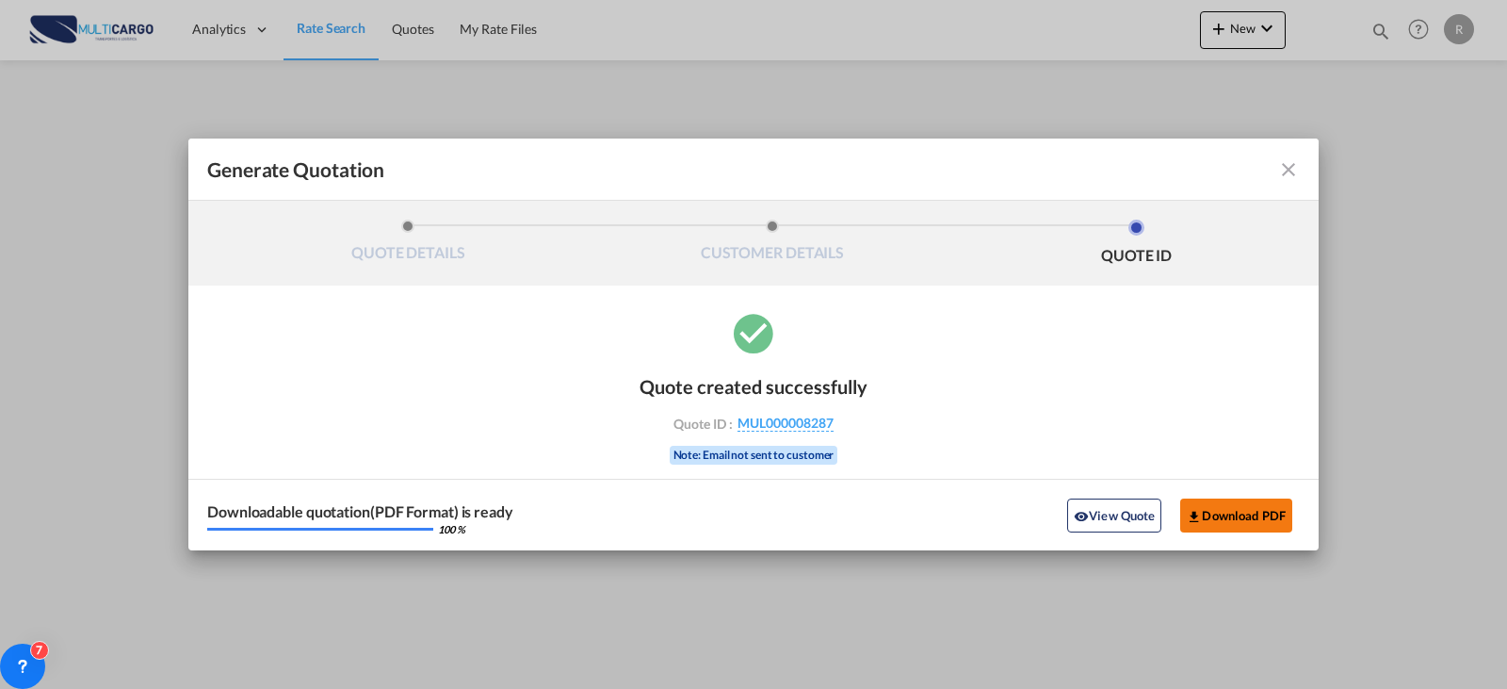  I want to click on div: Quote created successfully, so click(754, 386).